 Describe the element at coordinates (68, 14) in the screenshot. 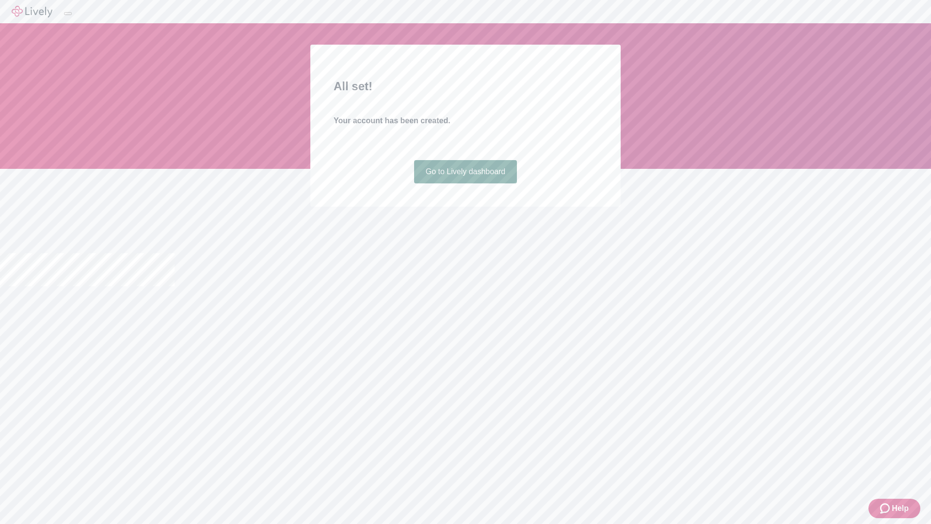

I see `button: Log out` at that location.